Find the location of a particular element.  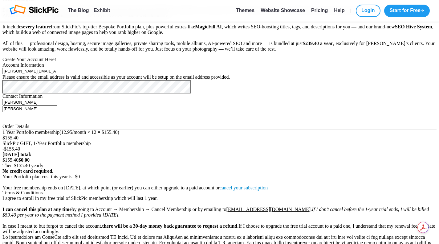

input: Last name is located at coordinates (30, 108).